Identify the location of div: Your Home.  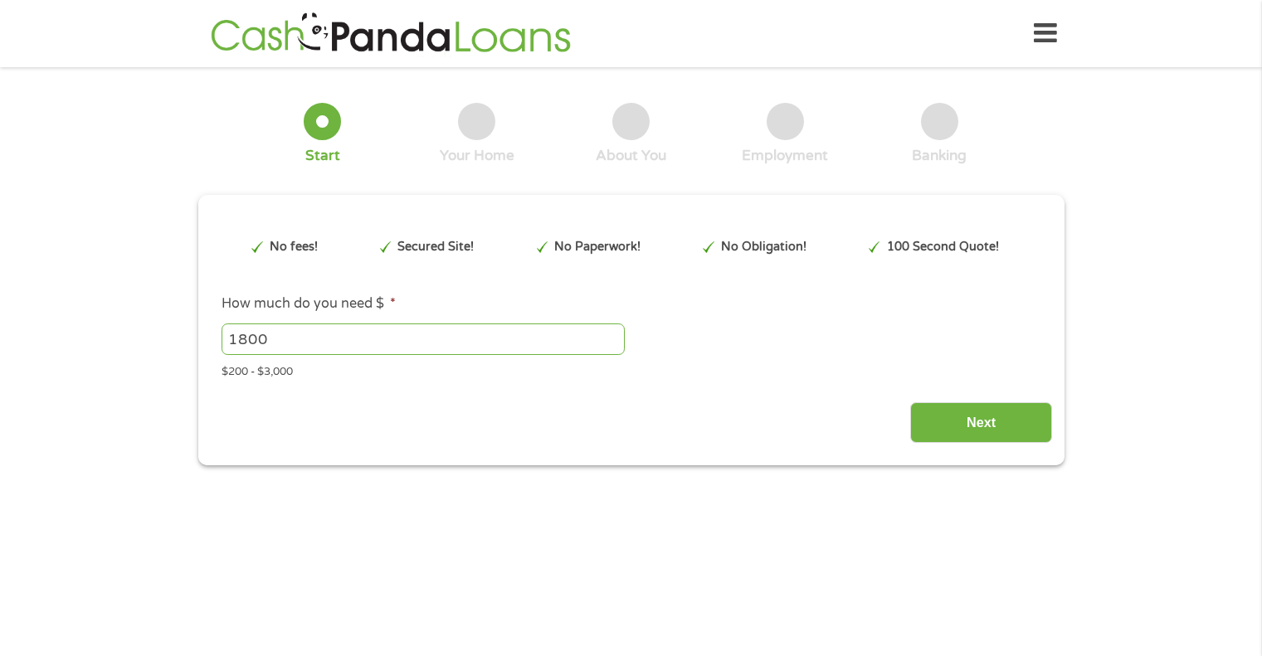
(477, 156).